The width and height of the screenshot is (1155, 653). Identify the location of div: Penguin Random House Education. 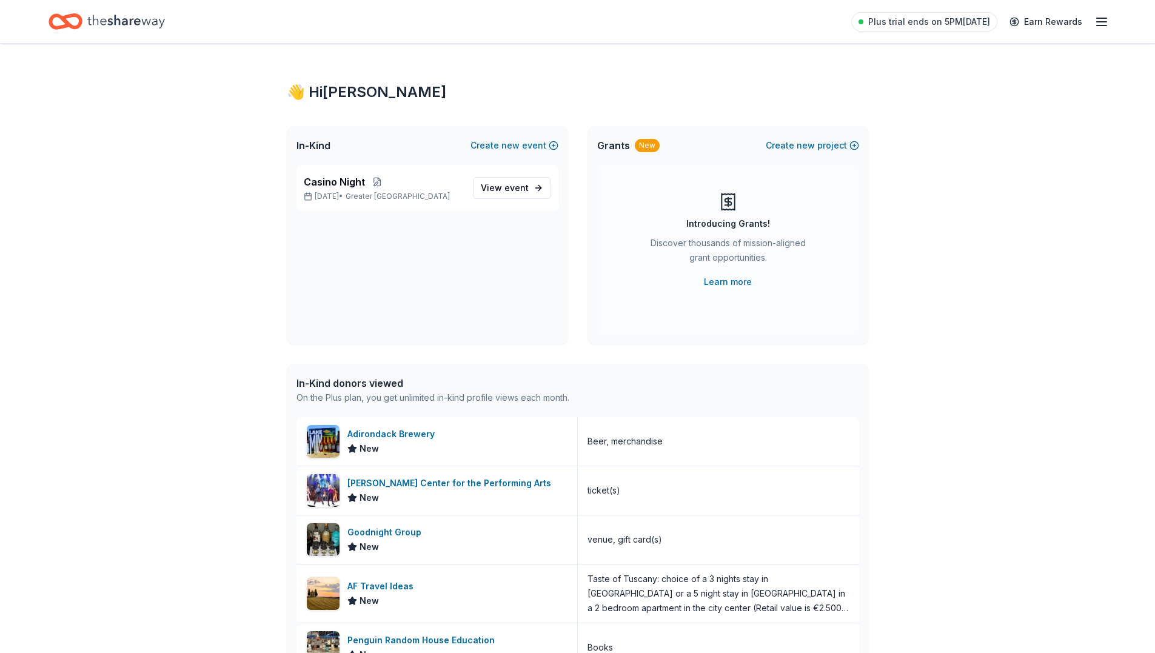
(423, 640).